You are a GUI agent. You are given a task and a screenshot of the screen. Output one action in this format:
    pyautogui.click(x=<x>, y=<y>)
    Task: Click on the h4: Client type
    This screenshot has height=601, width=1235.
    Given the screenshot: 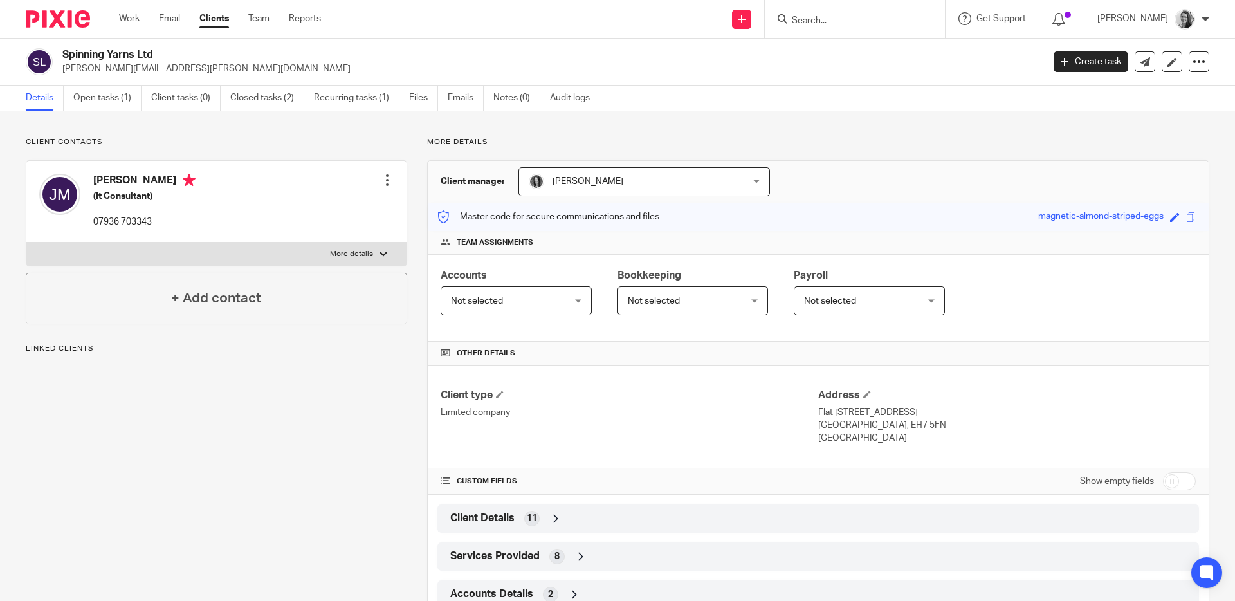 What is the action you would take?
    pyautogui.click(x=629, y=395)
    